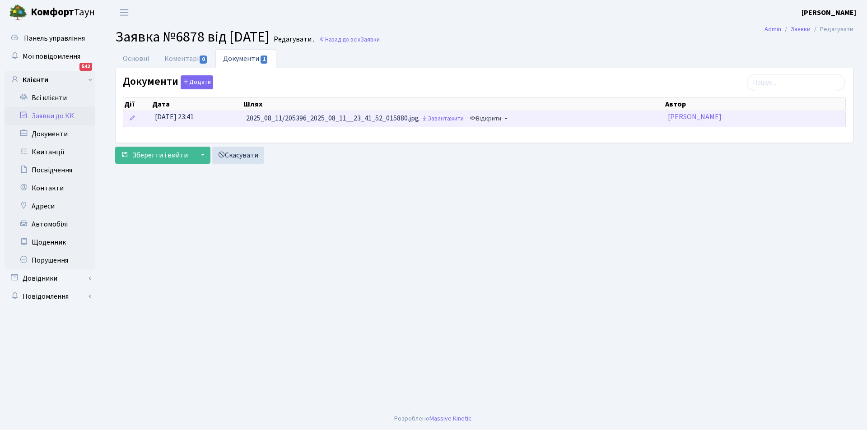 The height and width of the screenshot is (430, 867). What do you see at coordinates (52, 12) in the screenshot?
I see `b: Комфорт` at bounding box center [52, 12].